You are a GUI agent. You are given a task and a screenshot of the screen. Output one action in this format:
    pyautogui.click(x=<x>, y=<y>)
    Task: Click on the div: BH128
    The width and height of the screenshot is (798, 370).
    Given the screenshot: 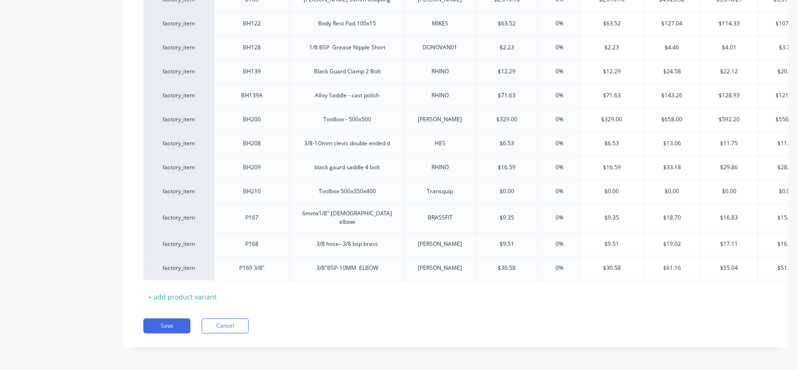 What is the action you would take?
    pyautogui.click(x=252, y=47)
    